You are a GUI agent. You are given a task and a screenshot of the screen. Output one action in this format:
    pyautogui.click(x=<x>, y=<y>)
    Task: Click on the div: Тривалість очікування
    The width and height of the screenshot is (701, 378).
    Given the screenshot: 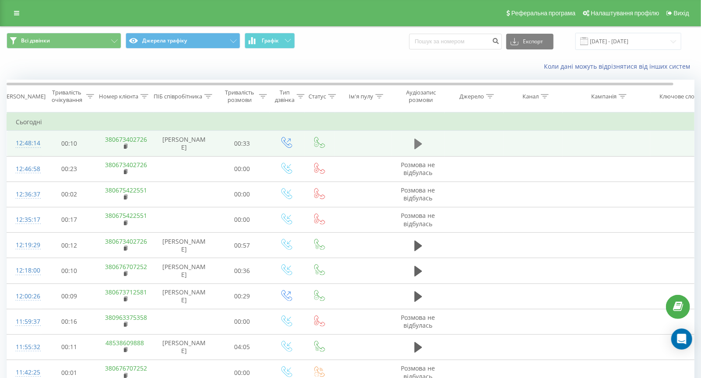 What is the action you would take?
    pyautogui.click(x=67, y=96)
    